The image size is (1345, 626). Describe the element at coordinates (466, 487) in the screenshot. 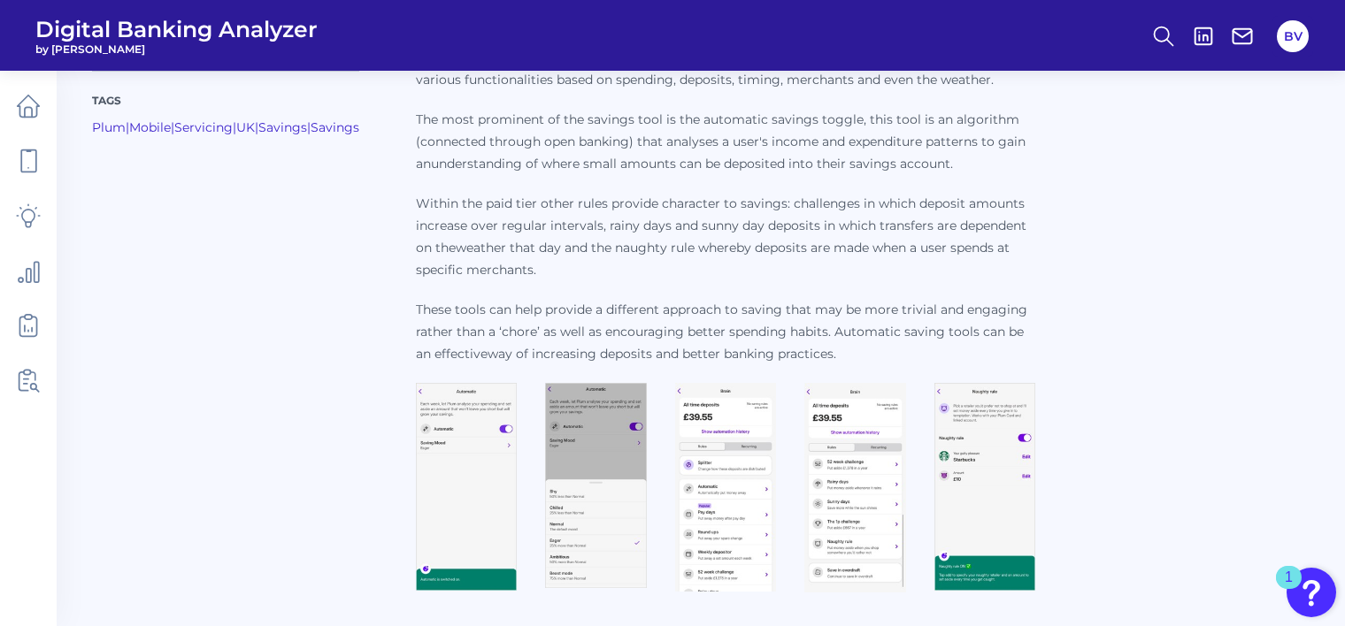

I see `img: plum1.jpg` at that location.